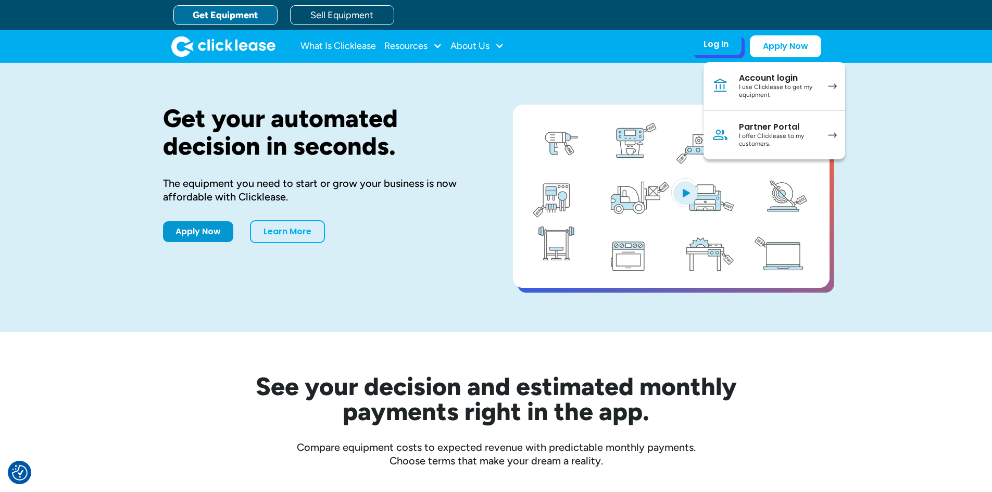 The height and width of the screenshot is (492, 992). I want to click on img: Revisit consent button, so click(20, 473).